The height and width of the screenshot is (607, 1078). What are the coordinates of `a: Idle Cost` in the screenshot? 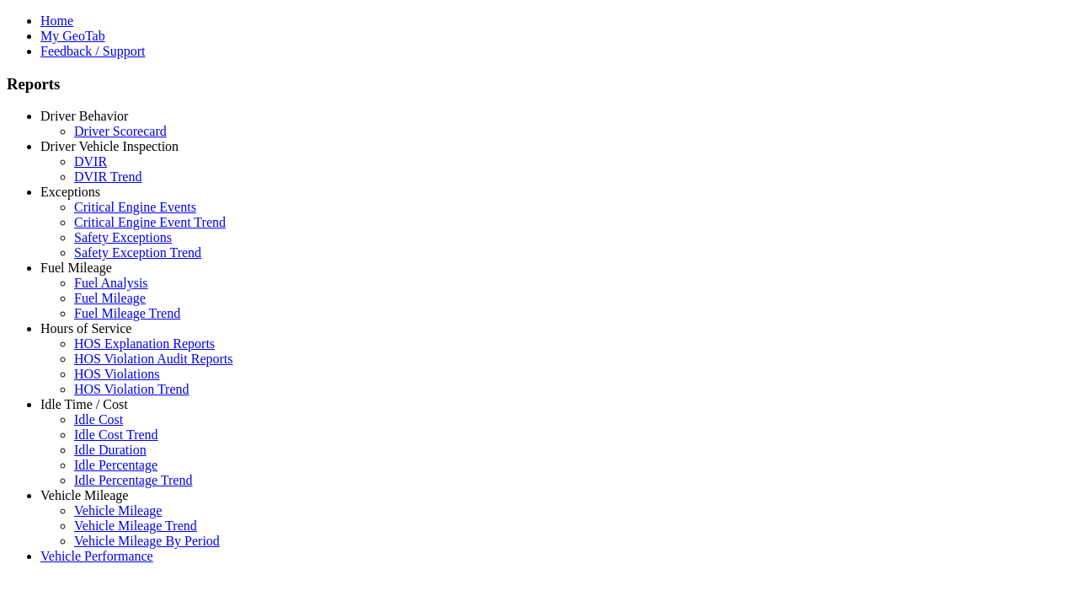 It's located at (99, 419).